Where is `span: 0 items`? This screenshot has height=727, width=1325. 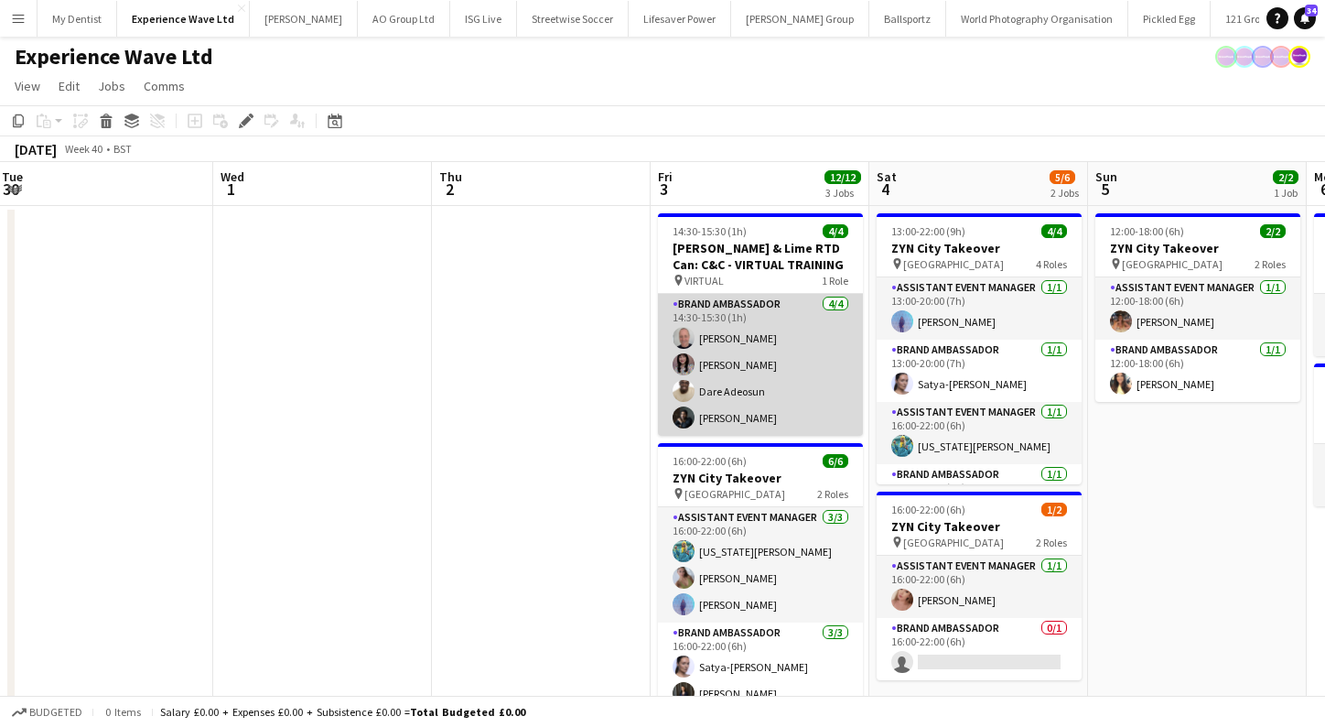 span: 0 items is located at coordinates (123, 711).